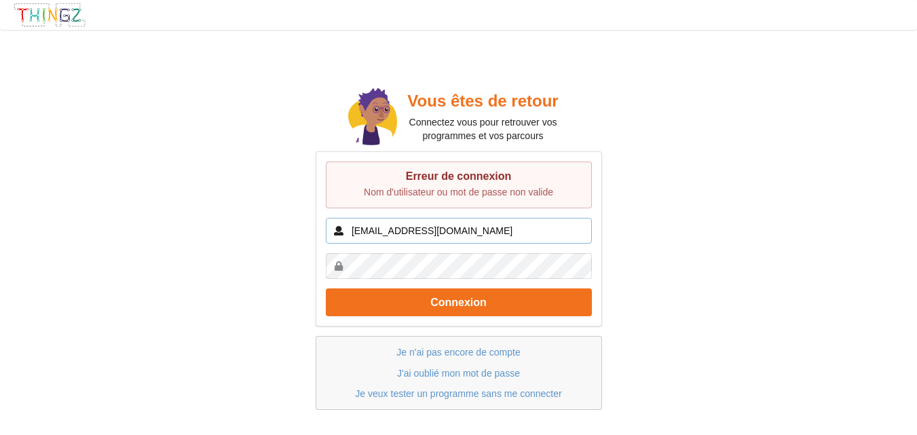 The image size is (917, 435). What do you see at coordinates (459, 231) in the screenshot?
I see `input: E-mail ou Nom d'utilisateur` at bounding box center [459, 231].